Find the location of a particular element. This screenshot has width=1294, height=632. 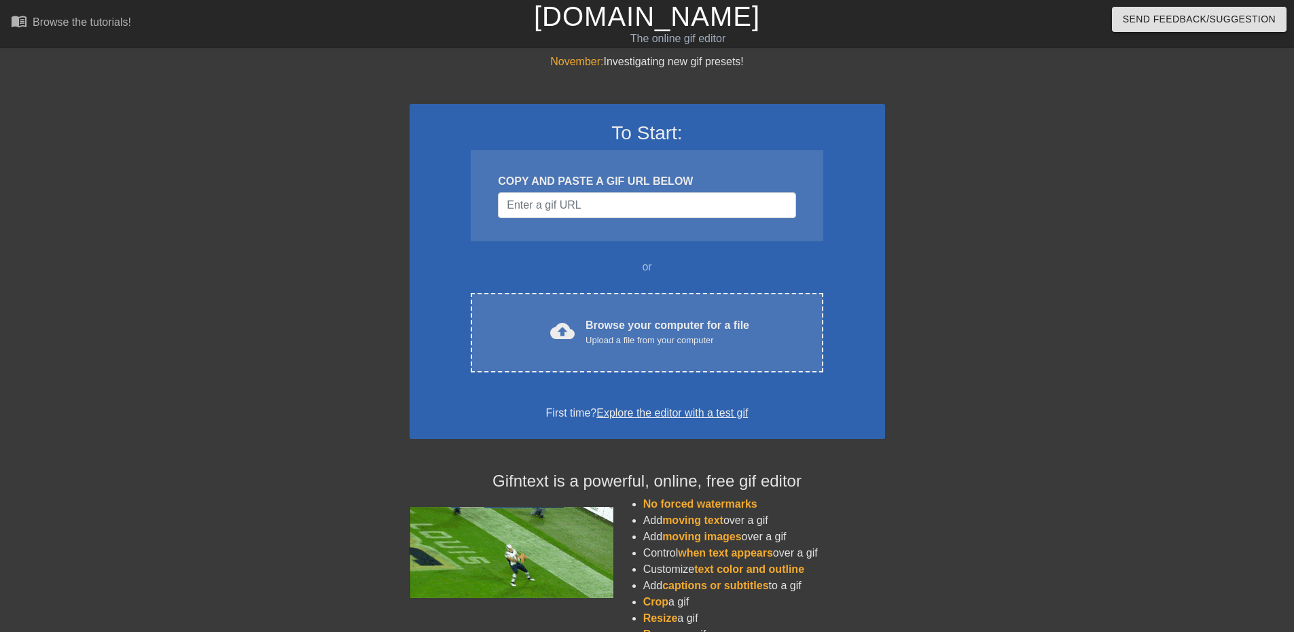

div: Browse your computer for a file is located at coordinates (667, 332).